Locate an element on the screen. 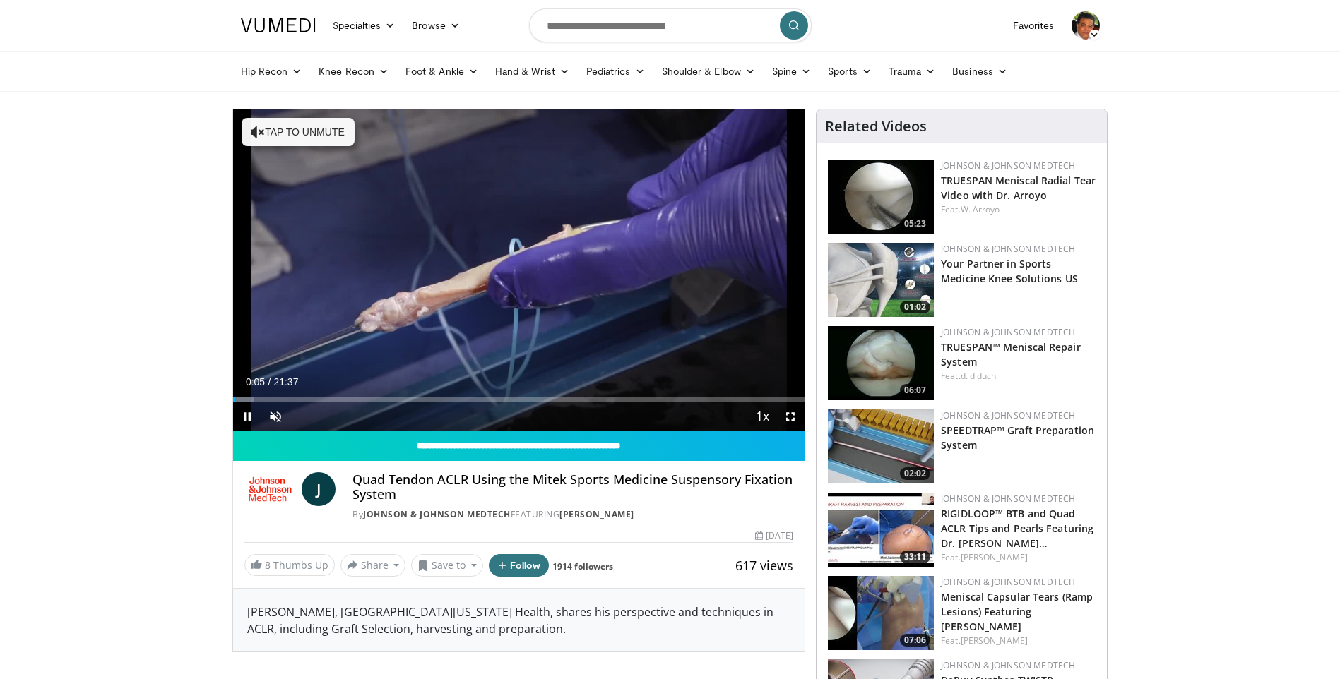  a: d. diduch is located at coordinates (978, 376).